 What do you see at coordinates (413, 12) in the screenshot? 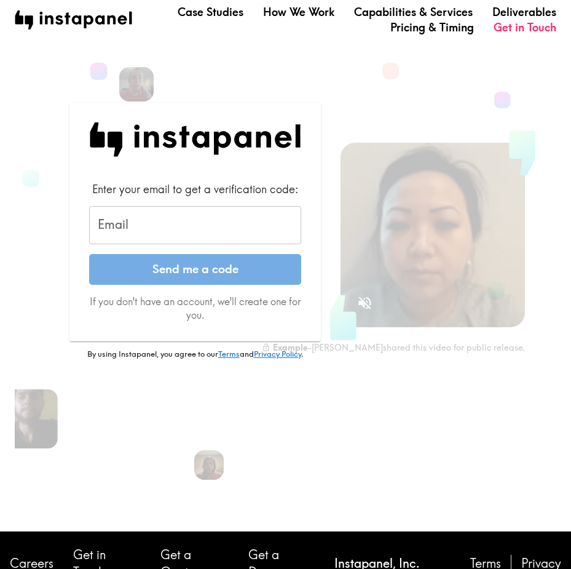
I see `a: Capabilities & Services` at bounding box center [413, 12].